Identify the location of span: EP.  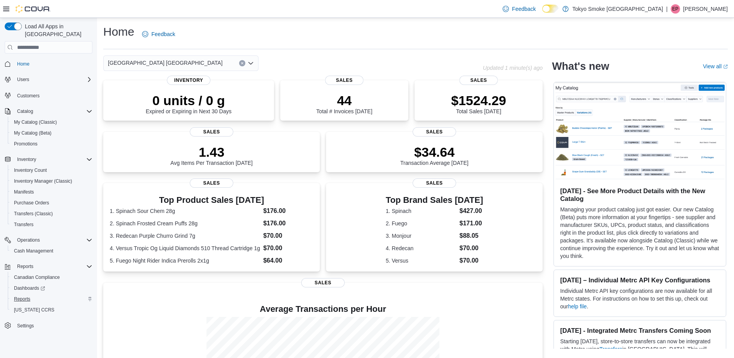
(675, 9).